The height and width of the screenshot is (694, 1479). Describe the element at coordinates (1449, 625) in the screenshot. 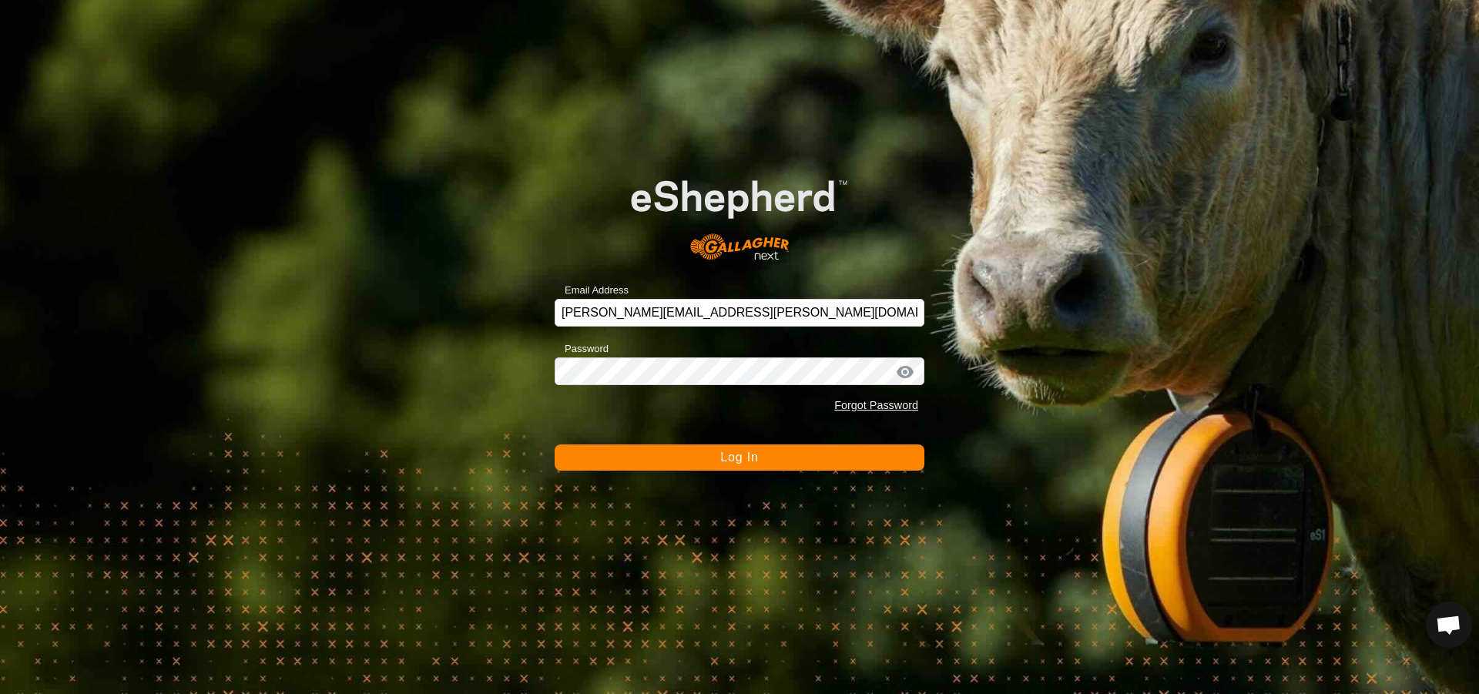

I see `div: Open chat` at that location.